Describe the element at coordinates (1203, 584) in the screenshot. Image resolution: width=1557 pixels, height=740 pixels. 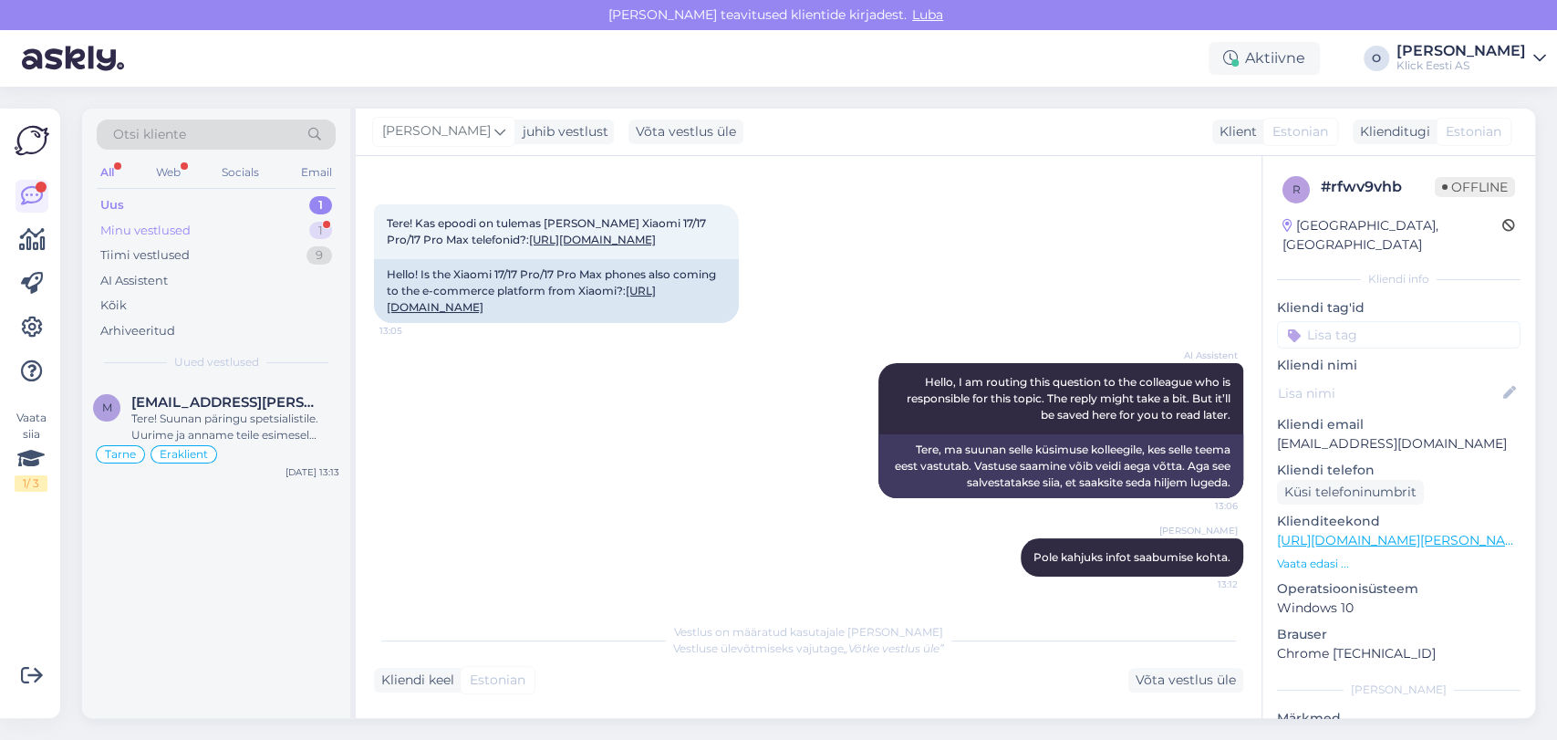
I see `span: 13:12` at that location.